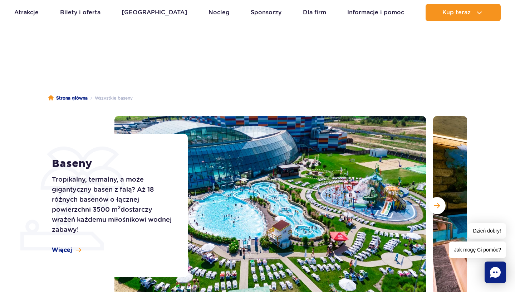 The width and height of the screenshot is (515, 292). What do you see at coordinates (80, 13) in the screenshot?
I see `a: Bilety i oferta` at bounding box center [80, 13].